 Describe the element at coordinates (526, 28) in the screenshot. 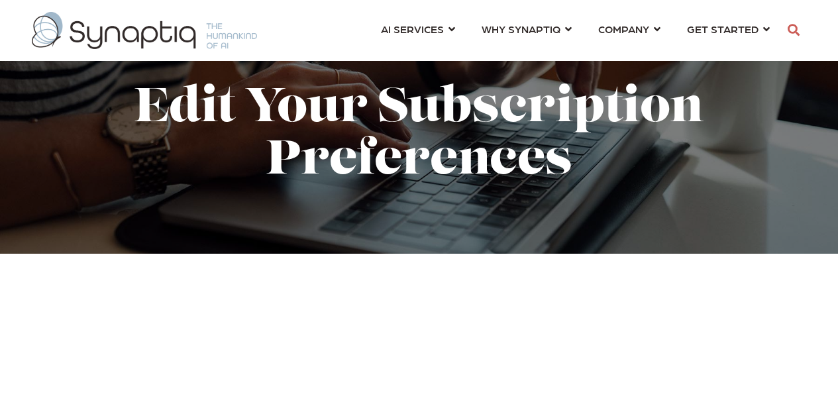

I see `a: WHY SYNAPTIQ` at that location.